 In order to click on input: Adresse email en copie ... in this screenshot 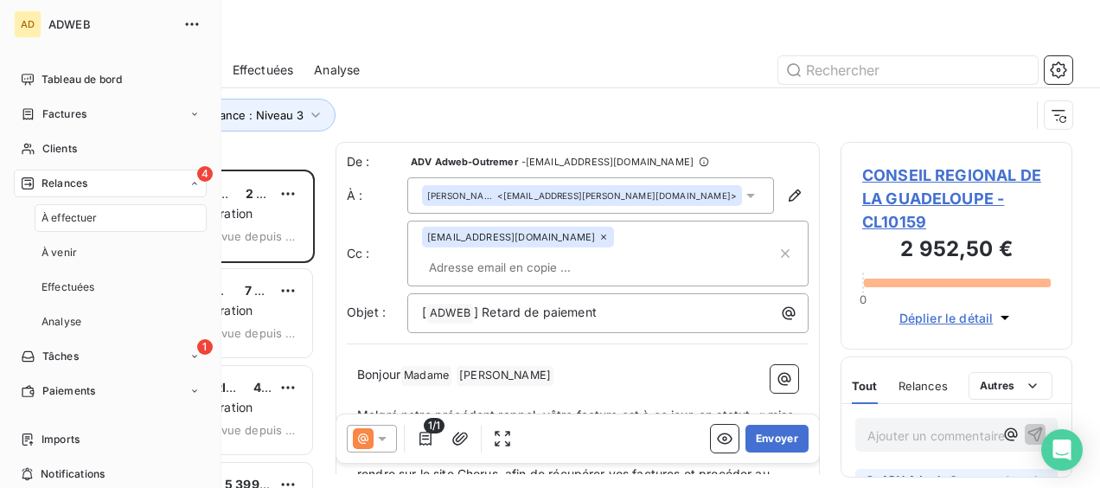, I will do `click(521, 267)`.